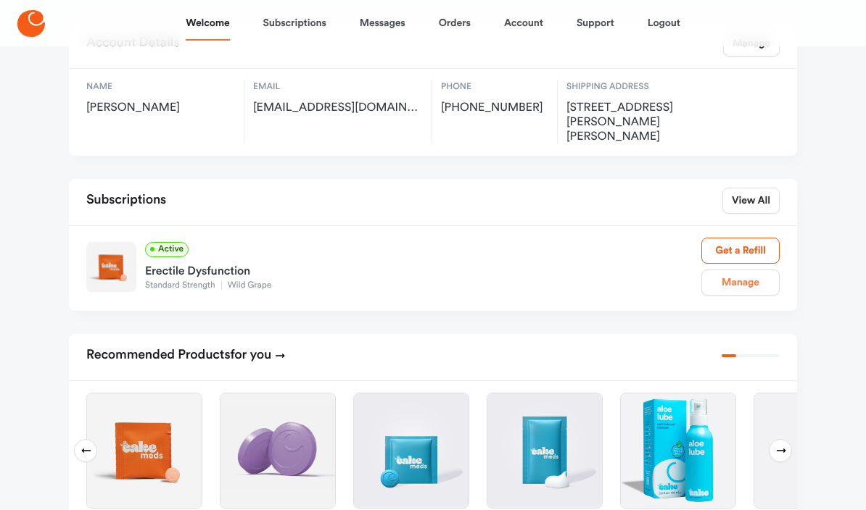 The image size is (866, 510). I want to click on img: Stamina – Last Longer, so click(278, 452).